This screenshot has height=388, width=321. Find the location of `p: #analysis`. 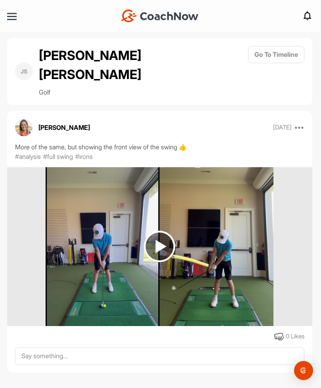

p: #analysis is located at coordinates (28, 156).